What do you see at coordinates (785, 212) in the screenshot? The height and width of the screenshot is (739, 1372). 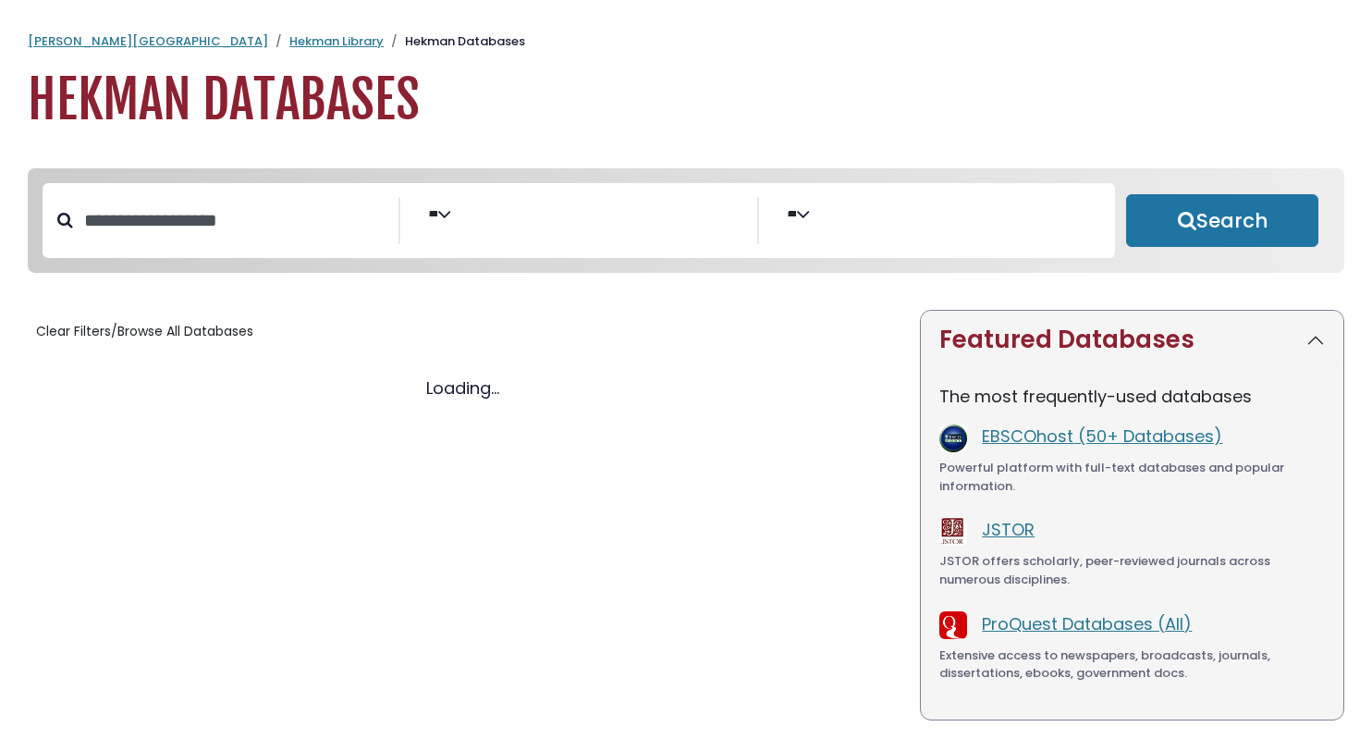 I see `select: Database Vendors Filter` at bounding box center [785, 212].